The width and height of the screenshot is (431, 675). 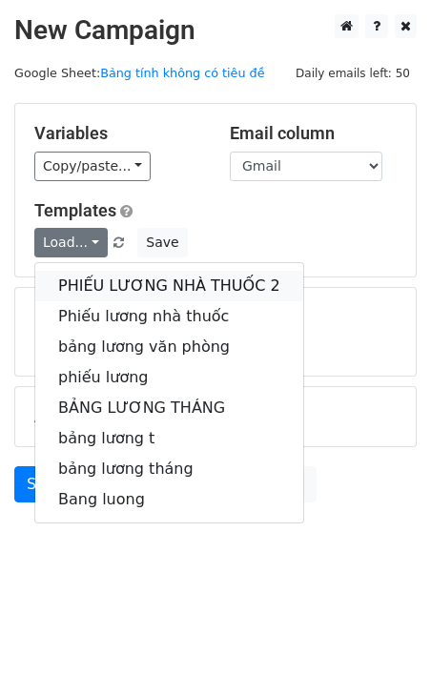 I want to click on div: Tiện ích trò chuyện, so click(x=383, y=629).